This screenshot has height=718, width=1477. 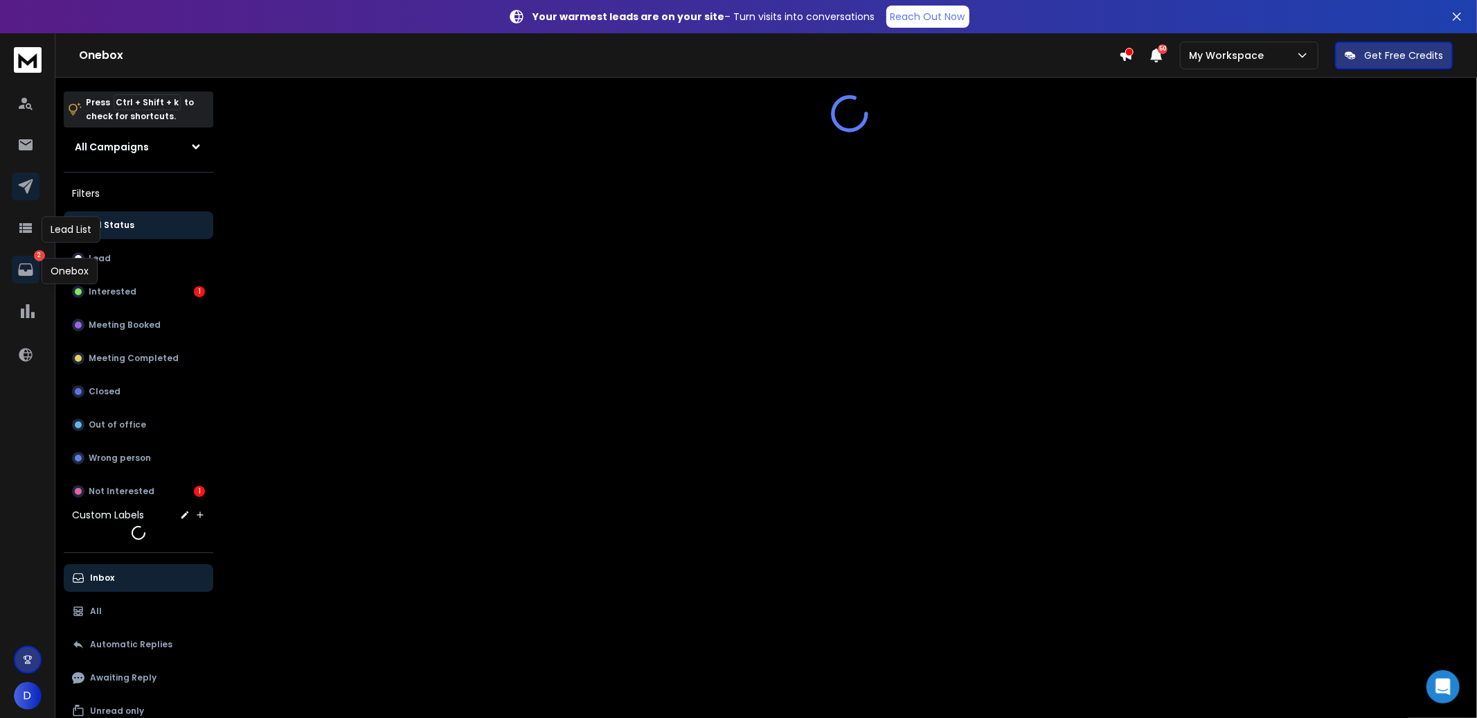 I want to click on button: Meeting Completed, so click(x=139, y=358).